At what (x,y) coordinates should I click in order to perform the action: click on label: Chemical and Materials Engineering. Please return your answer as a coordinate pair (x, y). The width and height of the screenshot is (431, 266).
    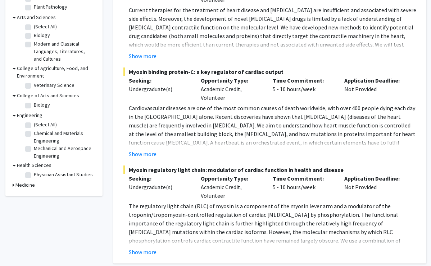
    Looking at the image, I should click on (64, 137).